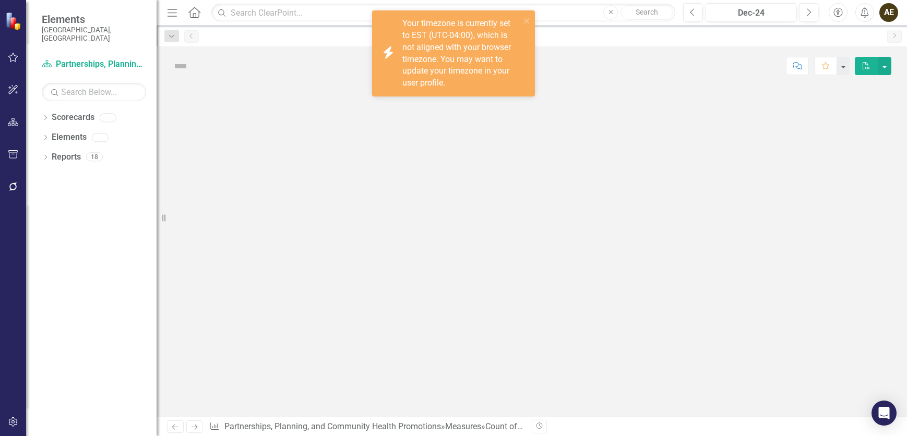 This screenshot has width=907, height=436. Describe the element at coordinates (647, 12) in the screenshot. I see `span: Search` at that location.